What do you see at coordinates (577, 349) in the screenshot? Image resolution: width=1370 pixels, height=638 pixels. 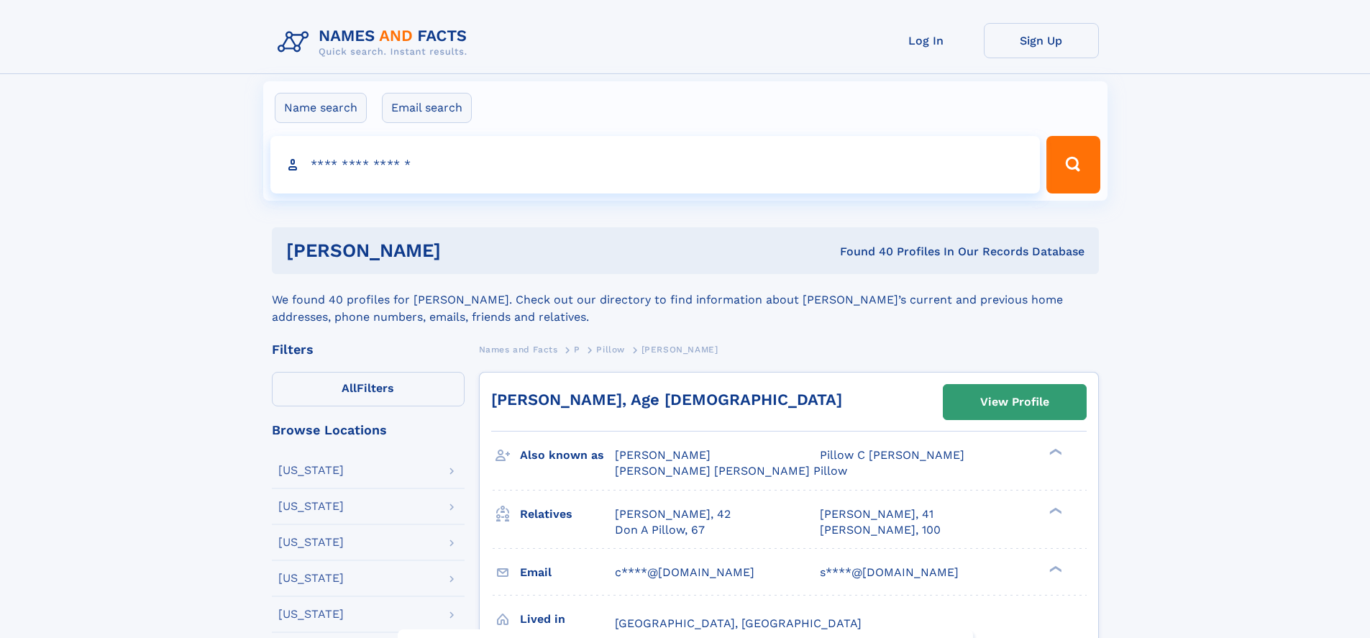 I see `span: P` at bounding box center [577, 349].